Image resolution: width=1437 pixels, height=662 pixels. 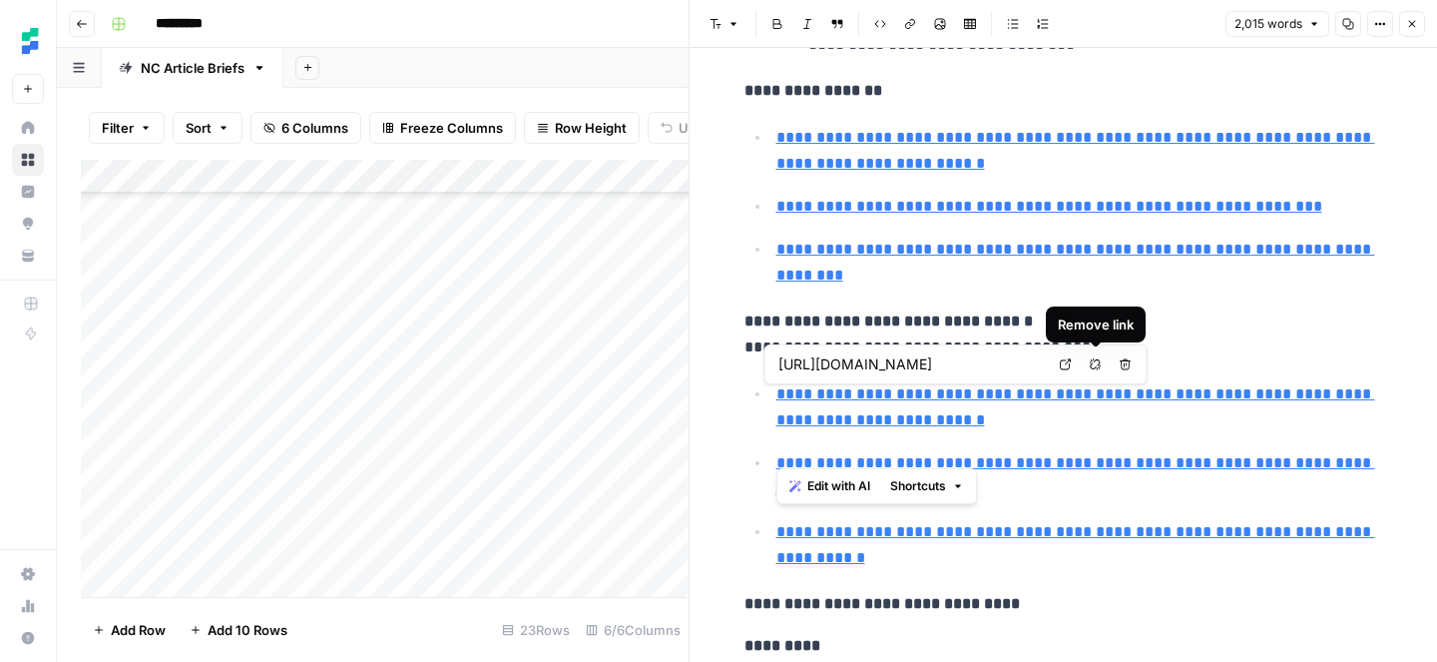 What do you see at coordinates (28, 606) in the screenshot?
I see `a: Usage` at bounding box center [28, 606].